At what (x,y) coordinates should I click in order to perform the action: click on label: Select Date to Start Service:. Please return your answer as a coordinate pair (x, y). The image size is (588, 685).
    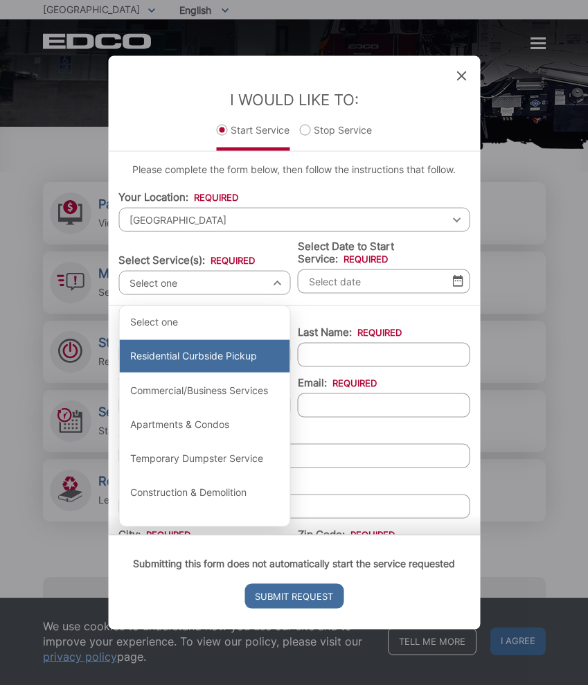
    Looking at the image, I should click on (384, 252).